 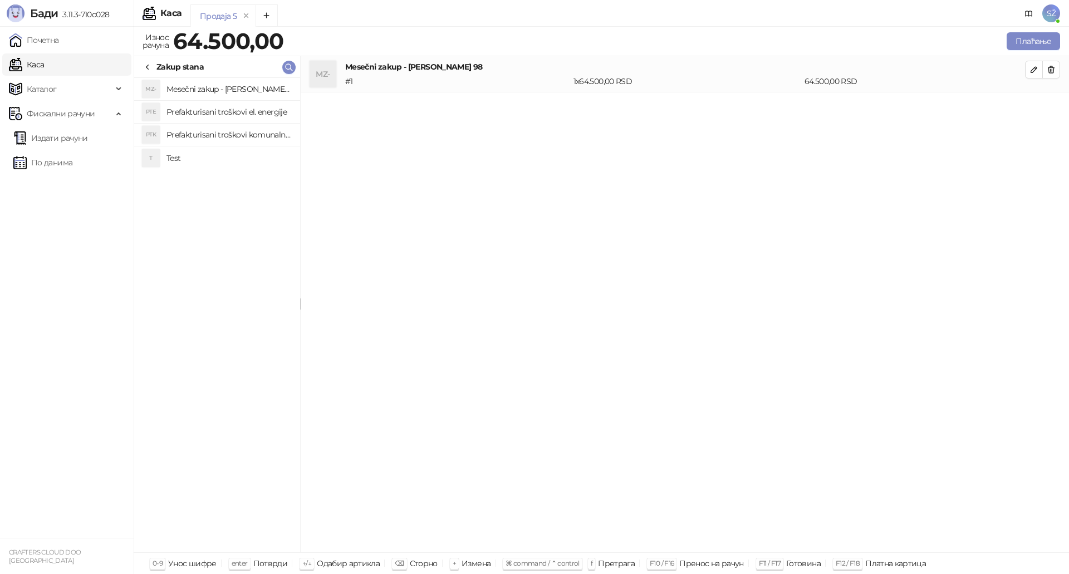 What do you see at coordinates (542, 563) in the screenshot?
I see `span: ⌘ command / ⌃ control` at bounding box center [542, 563].